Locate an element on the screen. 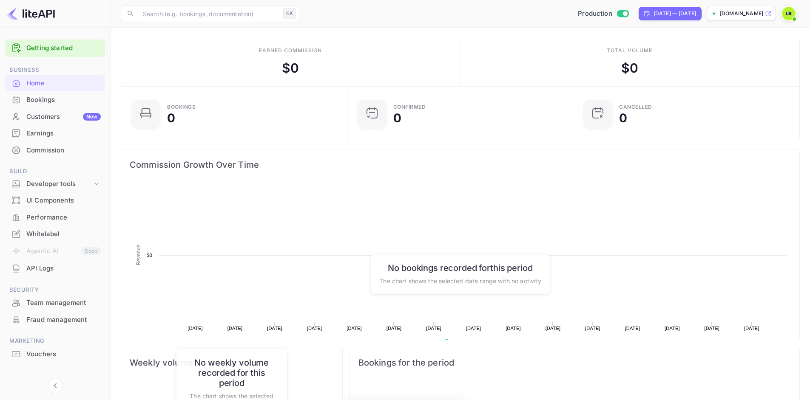 This screenshot has height=400, width=810. div: Click to change the date range period is located at coordinates (670, 14).